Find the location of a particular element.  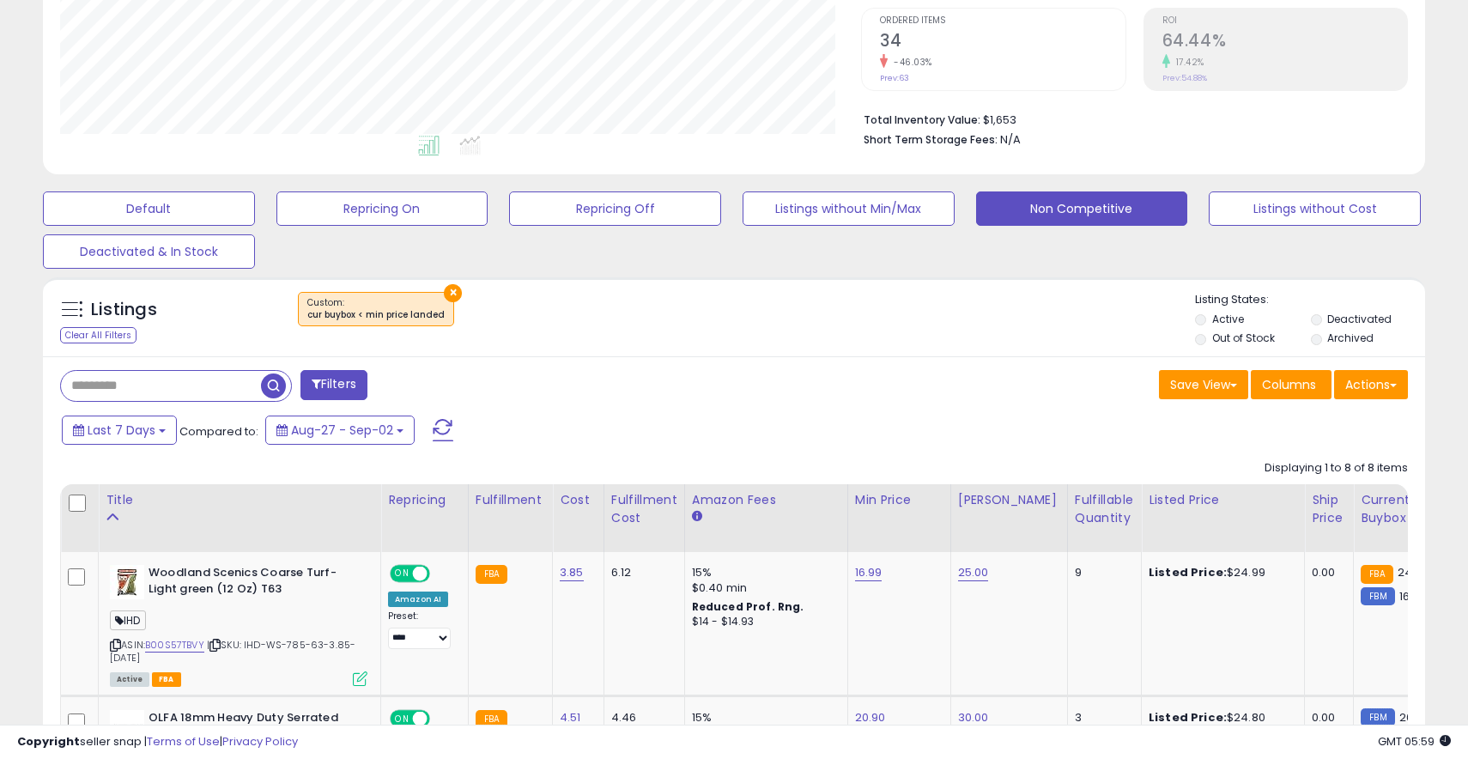

small: -46.03% is located at coordinates (910, 62).